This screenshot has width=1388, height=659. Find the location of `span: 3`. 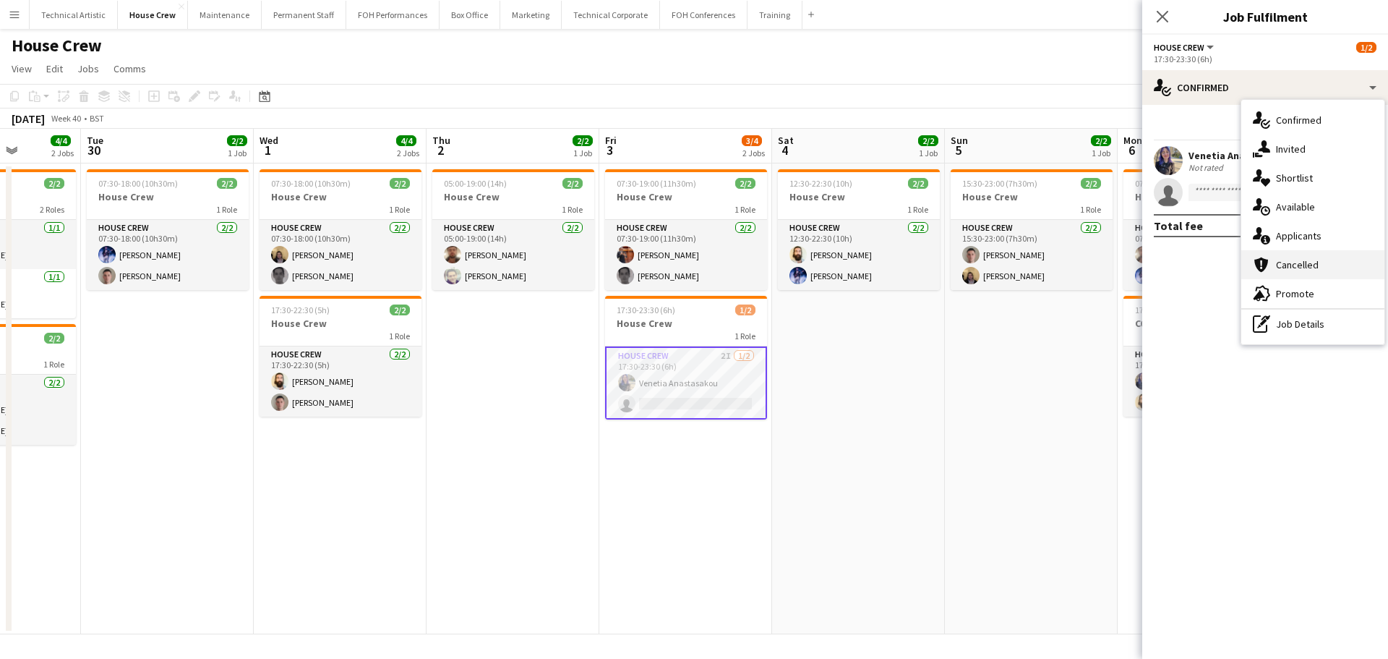

span: 3 is located at coordinates (609, 150).